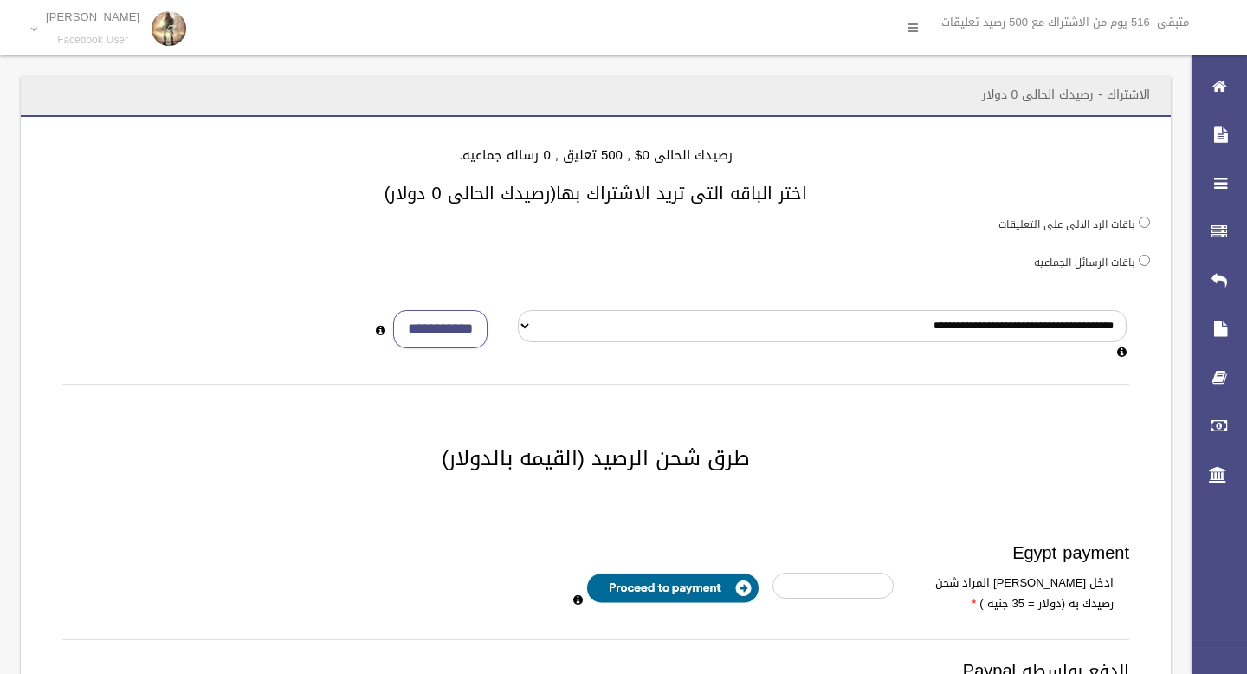  Describe the element at coordinates (596, 458) in the screenshot. I see `h2: طرق شحن الرصيد (القيمه بالدولار)` at that location.